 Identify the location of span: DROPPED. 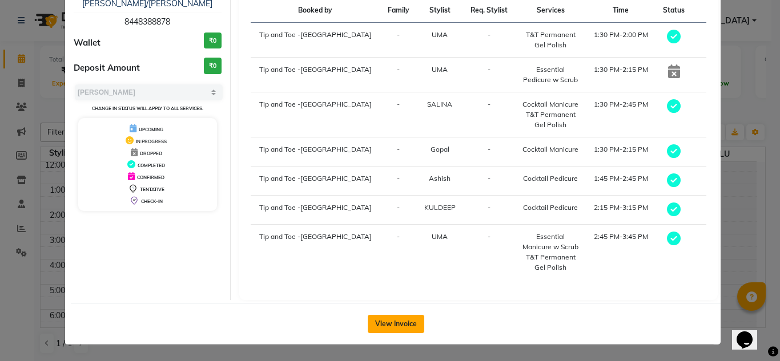
(151, 154).